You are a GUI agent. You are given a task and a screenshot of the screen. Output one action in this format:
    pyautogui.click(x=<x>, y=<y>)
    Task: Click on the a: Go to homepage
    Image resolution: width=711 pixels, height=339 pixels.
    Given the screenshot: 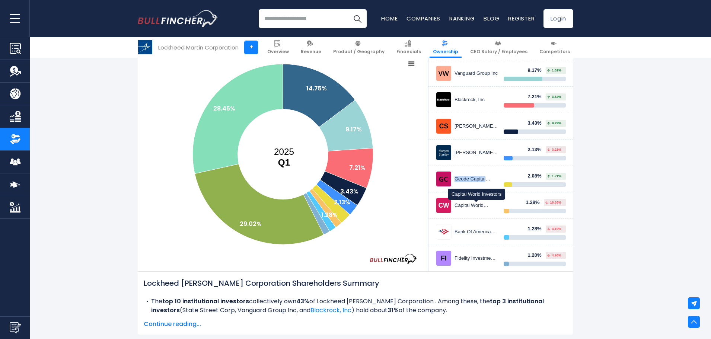 What is the action you would take?
    pyautogui.click(x=178, y=19)
    